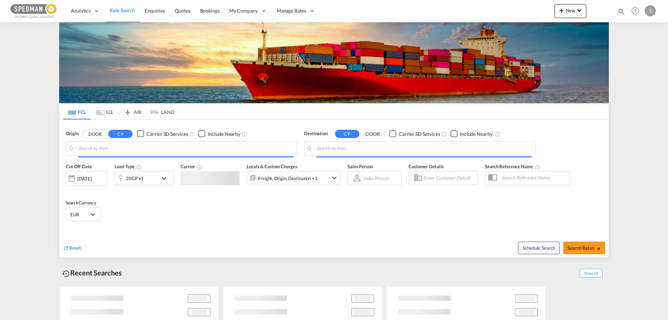 This screenshot has height=320, width=668. Describe the element at coordinates (599, 249) in the screenshot. I see `md-icon: icon-arrow-right` at that location.